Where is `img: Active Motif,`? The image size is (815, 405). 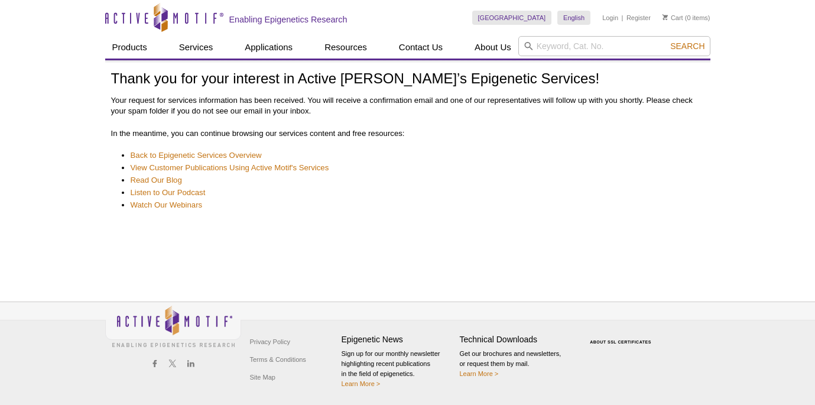
img: Active Motif, is located at coordinates (173, 325).